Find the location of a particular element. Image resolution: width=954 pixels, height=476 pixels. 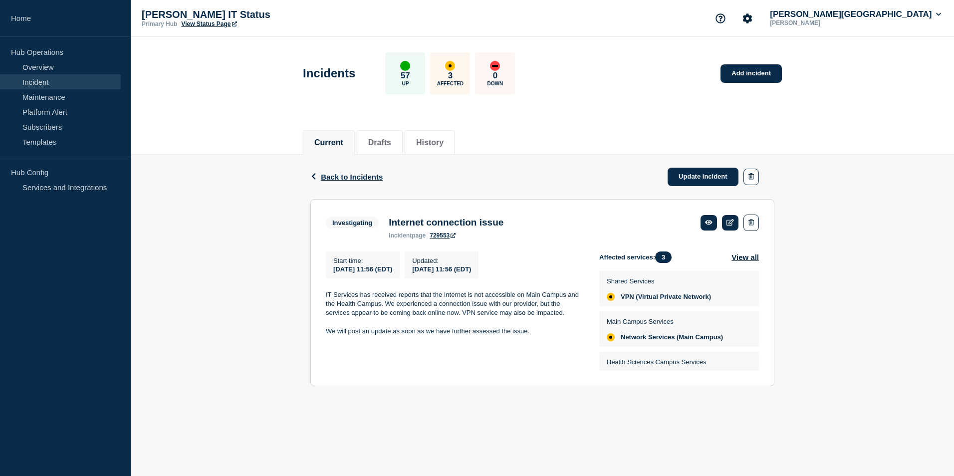

p: Affected is located at coordinates (450, 83).